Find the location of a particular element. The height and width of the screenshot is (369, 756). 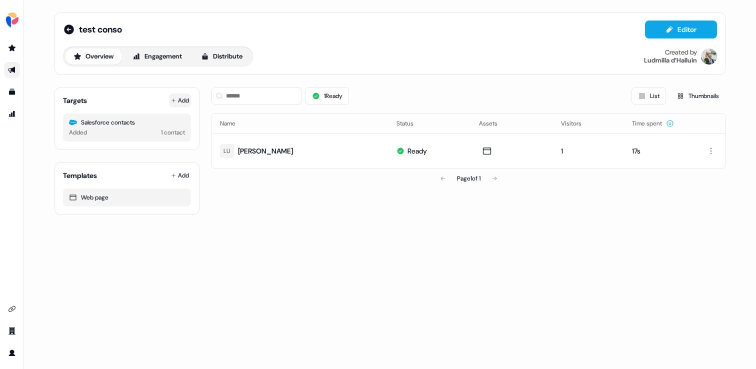

img: Ludmilla is located at coordinates (709, 57).